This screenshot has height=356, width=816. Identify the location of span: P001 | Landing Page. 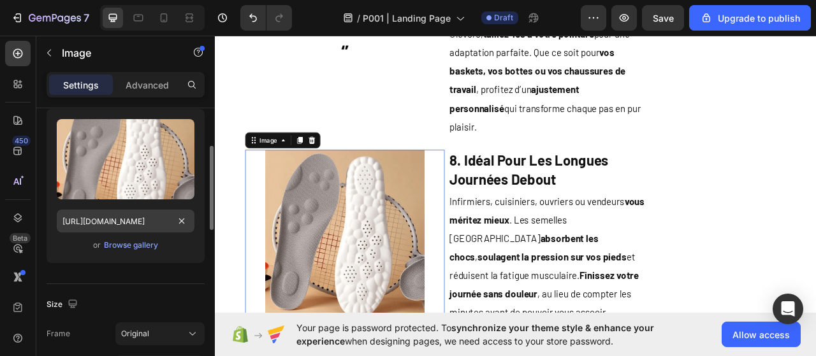
(407, 18).